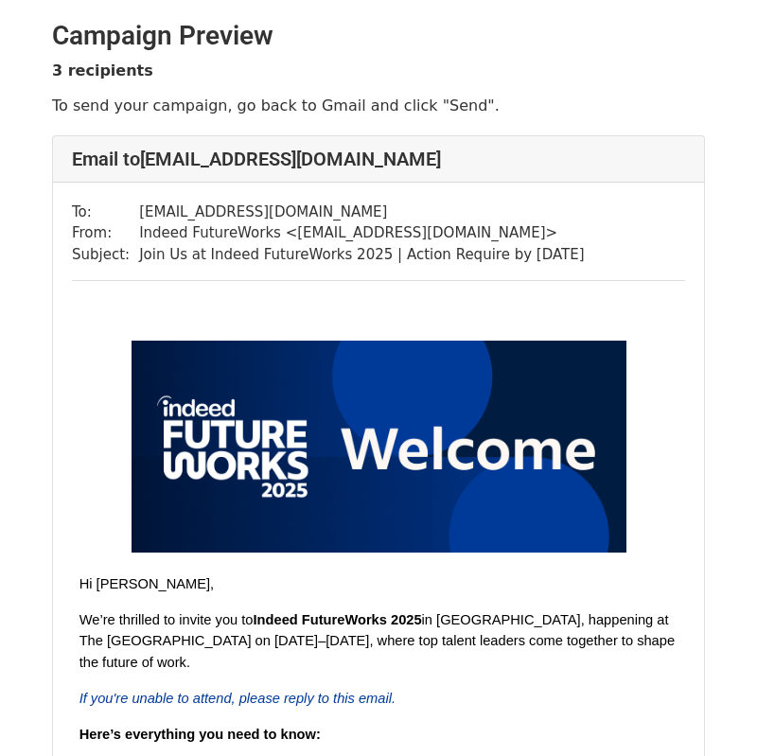 This screenshot has width=757, height=756. I want to click on span: We’re thrilled to invite you to, so click(166, 620).